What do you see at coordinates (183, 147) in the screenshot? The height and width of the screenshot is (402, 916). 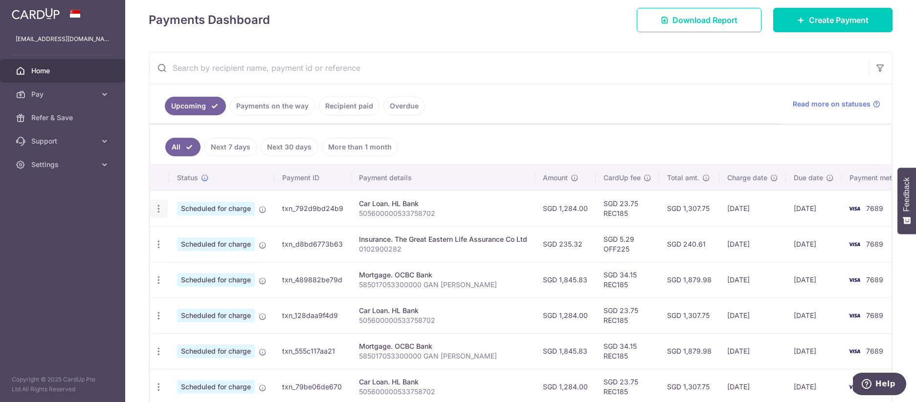 I see `a: All` at bounding box center [183, 147].